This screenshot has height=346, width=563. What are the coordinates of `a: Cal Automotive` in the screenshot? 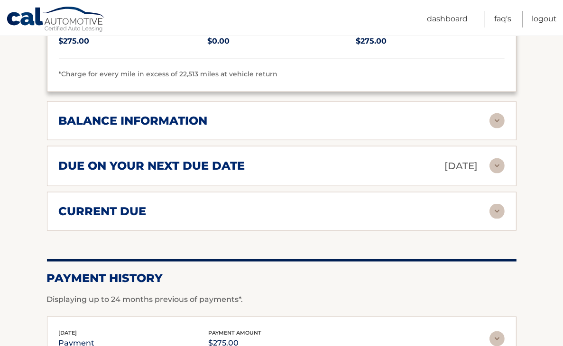 It's located at (56, 20).